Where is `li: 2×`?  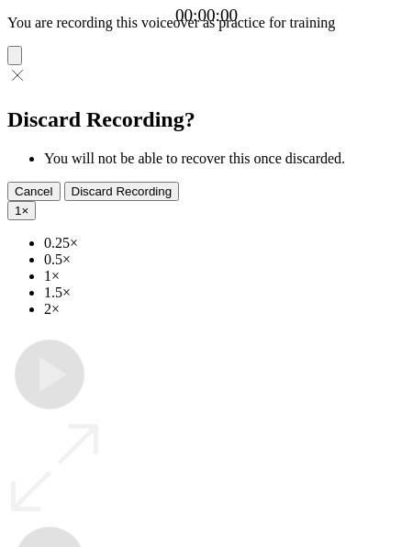 li: 2× is located at coordinates (225, 309).